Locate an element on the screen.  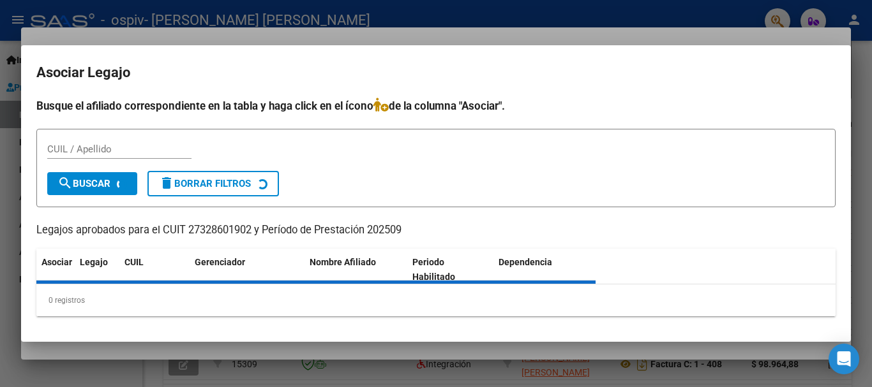
div: 0 registros is located at coordinates (436, 301).